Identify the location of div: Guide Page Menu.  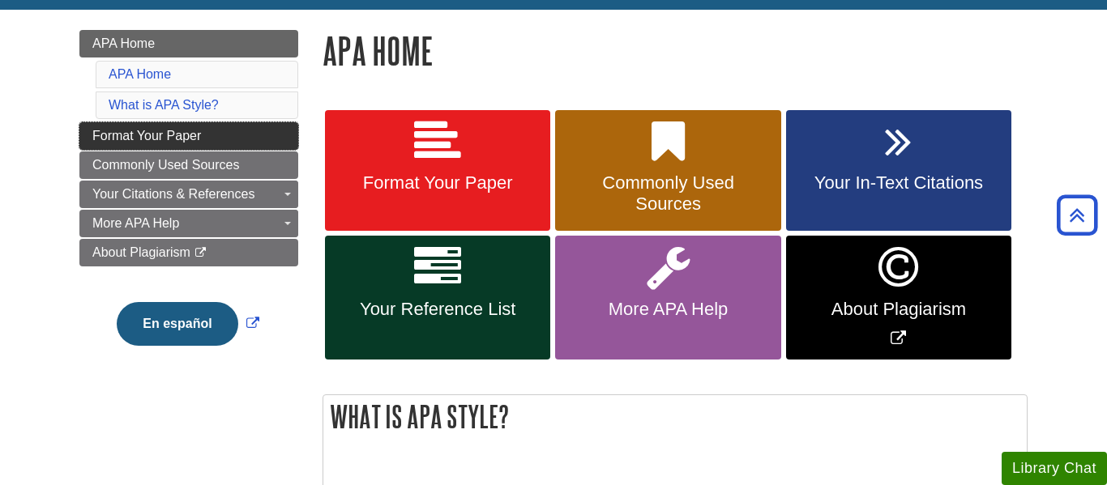
(189, 202).